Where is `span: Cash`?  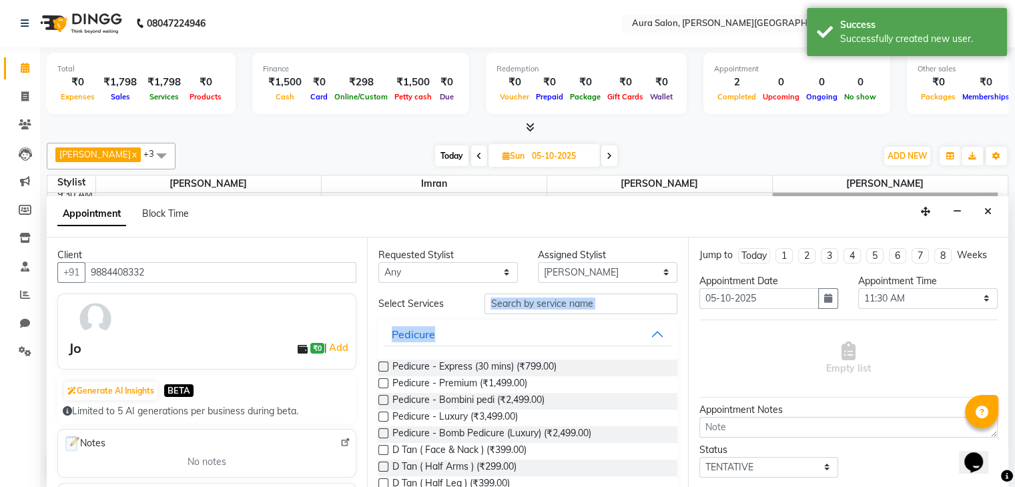 span: Cash is located at coordinates (285, 97).